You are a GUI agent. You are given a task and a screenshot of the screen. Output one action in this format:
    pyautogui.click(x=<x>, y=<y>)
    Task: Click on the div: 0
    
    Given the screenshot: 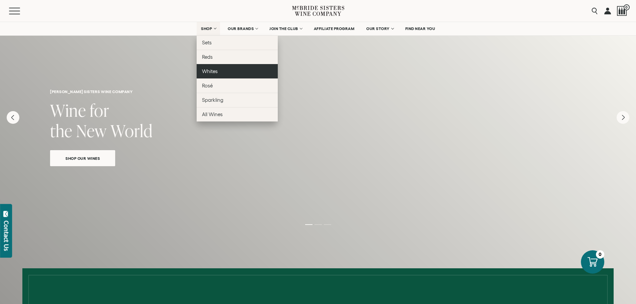 What is the action you would take?
    pyautogui.click(x=600, y=254)
    